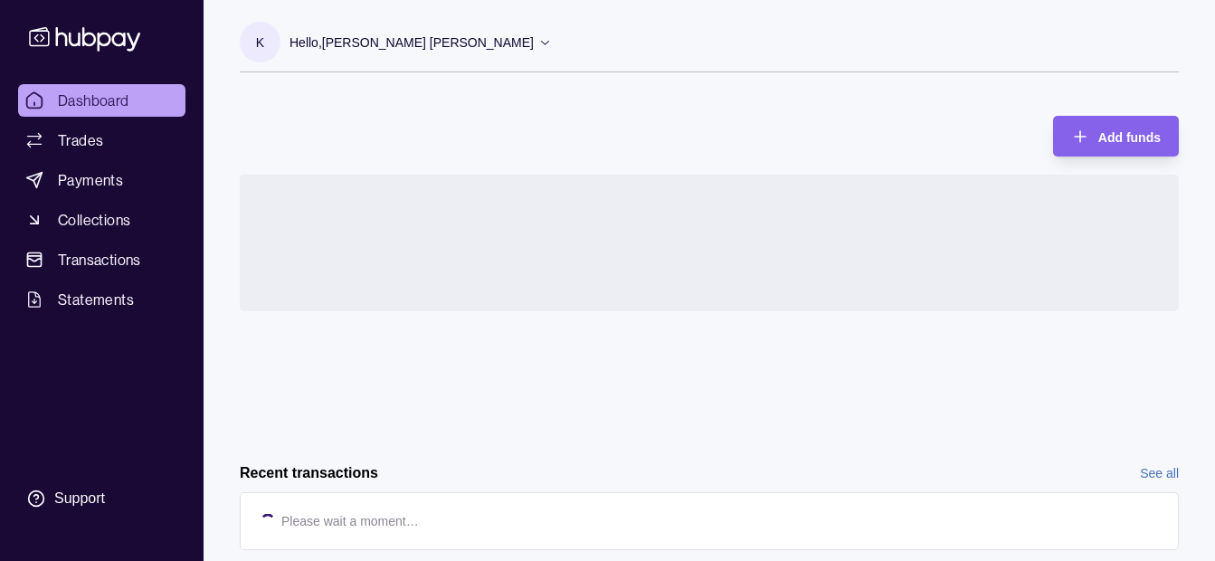 This screenshot has width=1215, height=561. Describe the element at coordinates (260, 43) in the screenshot. I see `p: K` at that location.